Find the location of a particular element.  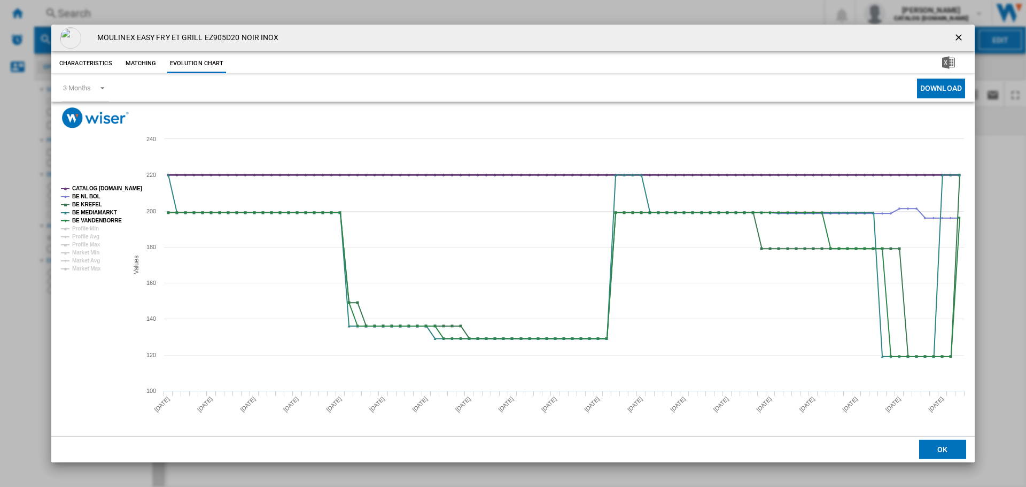

tspan: 140 is located at coordinates (151, 318).